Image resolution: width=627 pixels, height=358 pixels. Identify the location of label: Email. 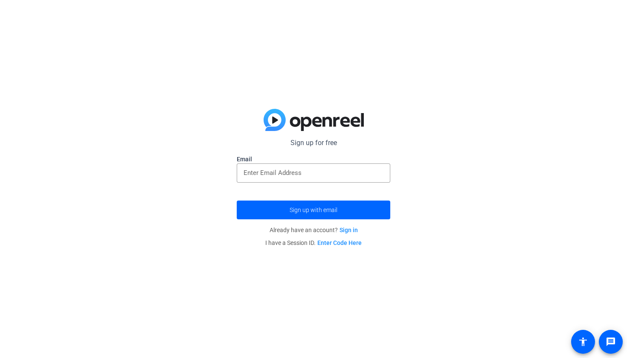
(313, 159).